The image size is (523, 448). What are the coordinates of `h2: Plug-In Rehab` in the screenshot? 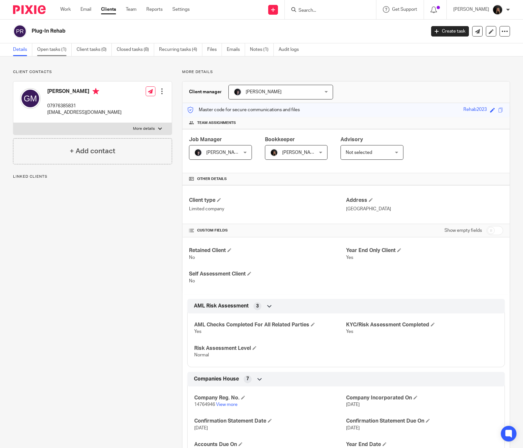 It's located at (188, 31).